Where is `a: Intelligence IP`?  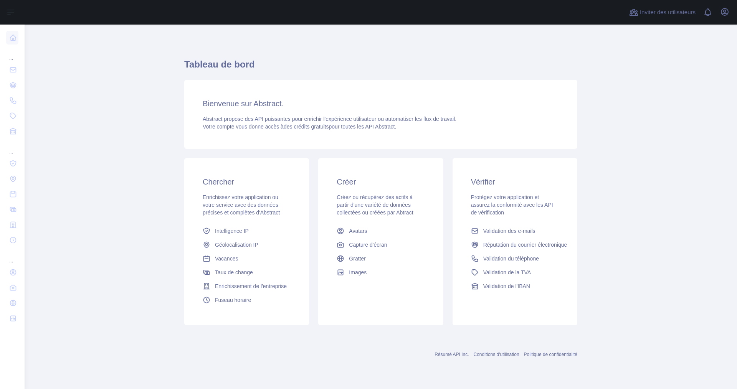 a: Intelligence IP is located at coordinates (246, 231).